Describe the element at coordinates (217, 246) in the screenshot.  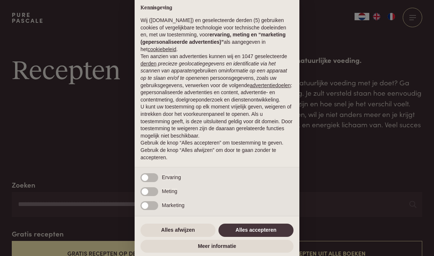
I see `button: Meer informatie` at that location.